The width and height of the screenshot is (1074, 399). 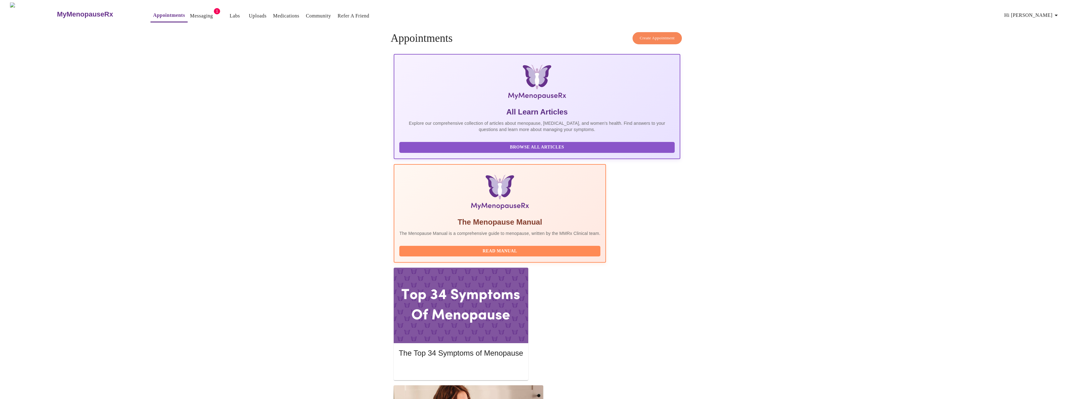 I want to click on a: Medications, so click(x=286, y=16).